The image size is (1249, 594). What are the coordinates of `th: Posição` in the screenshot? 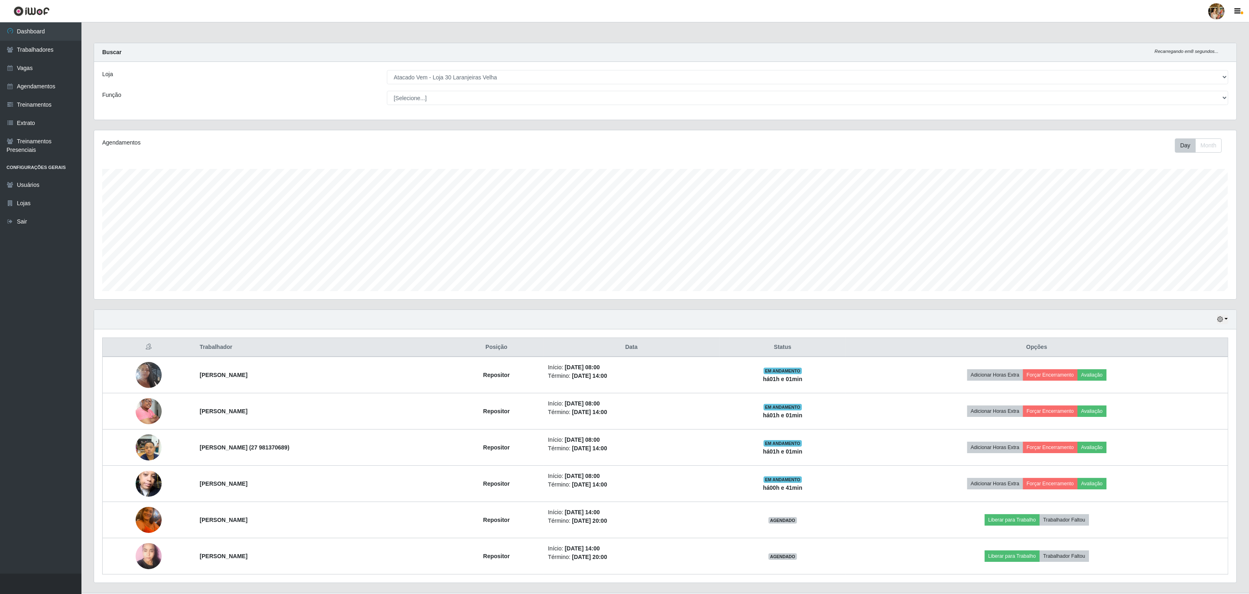 It's located at (496, 347).